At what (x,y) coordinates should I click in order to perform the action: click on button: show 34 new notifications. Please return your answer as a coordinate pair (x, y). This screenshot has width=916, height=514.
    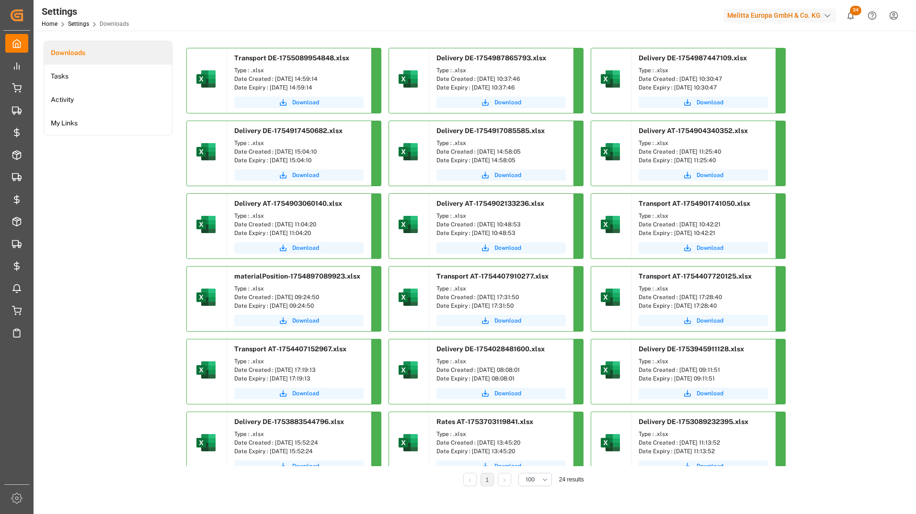
    Looking at the image, I should click on (850, 15).